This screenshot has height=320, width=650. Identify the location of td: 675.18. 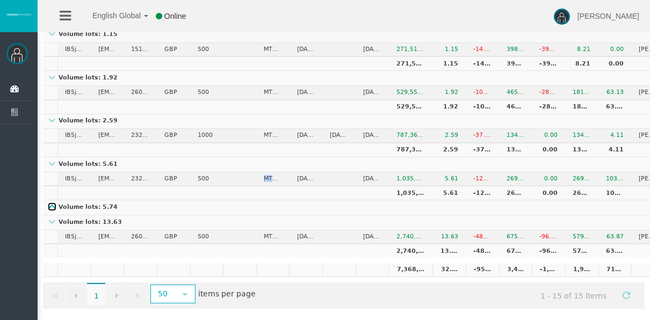
(515, 251).